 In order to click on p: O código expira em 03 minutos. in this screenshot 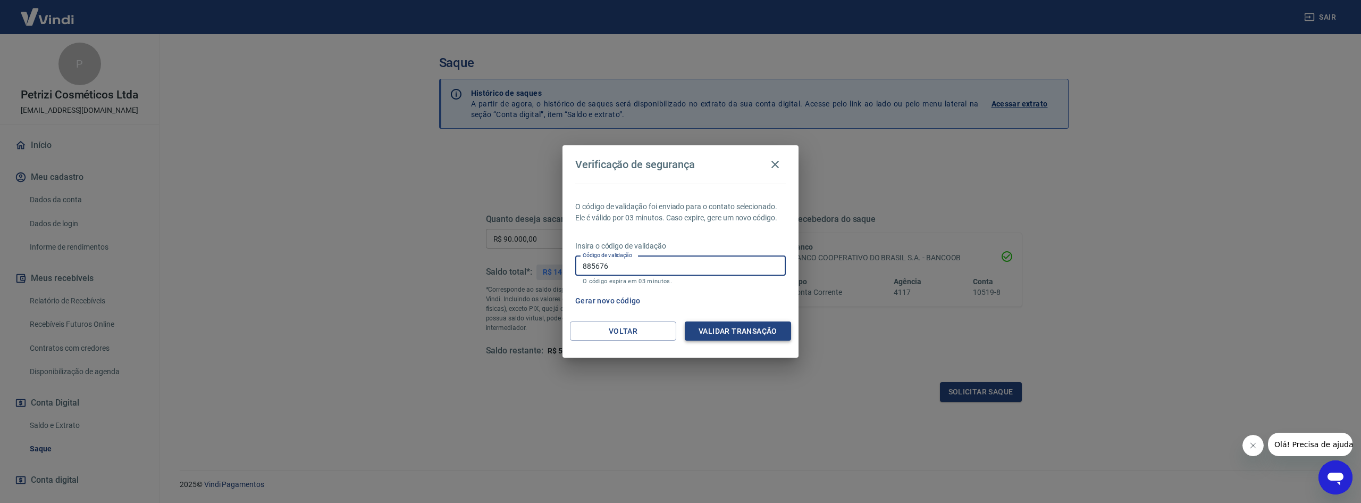, I will do `click(681, 281)`.